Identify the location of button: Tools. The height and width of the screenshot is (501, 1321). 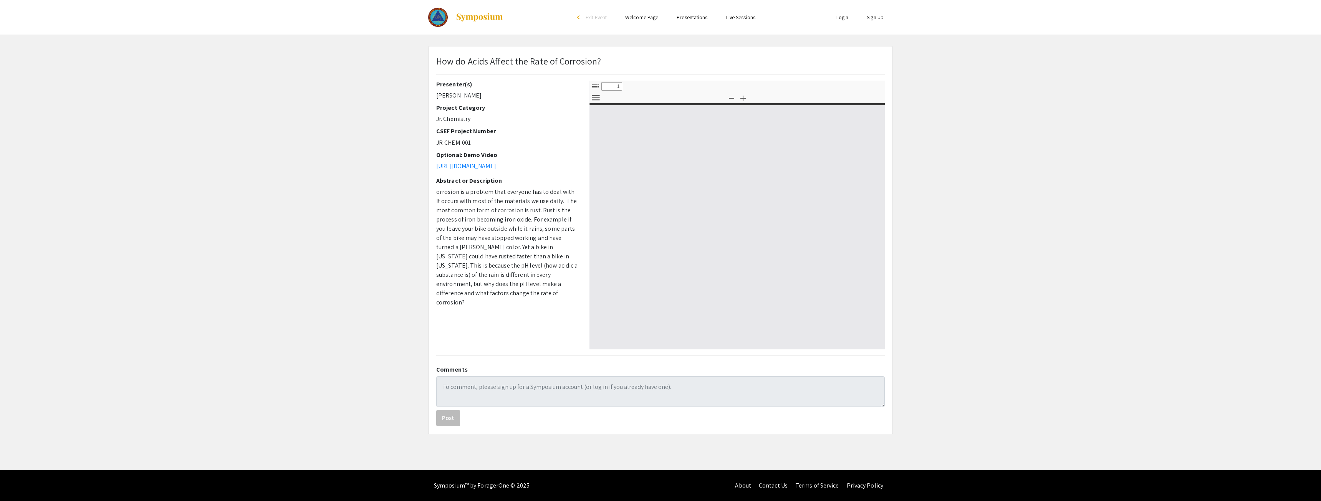
(596, 98).